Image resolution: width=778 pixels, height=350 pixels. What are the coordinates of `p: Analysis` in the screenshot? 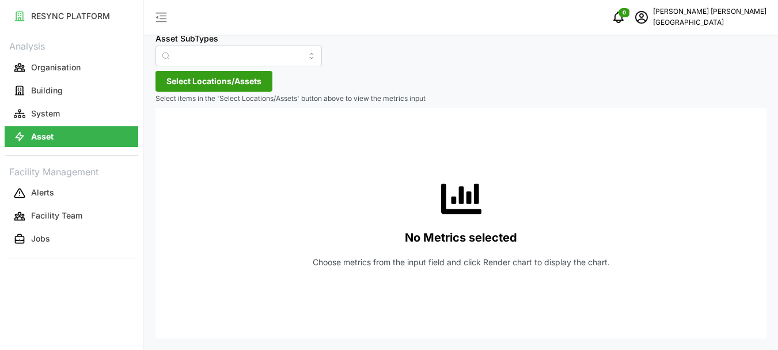 It's located at (71, 45).